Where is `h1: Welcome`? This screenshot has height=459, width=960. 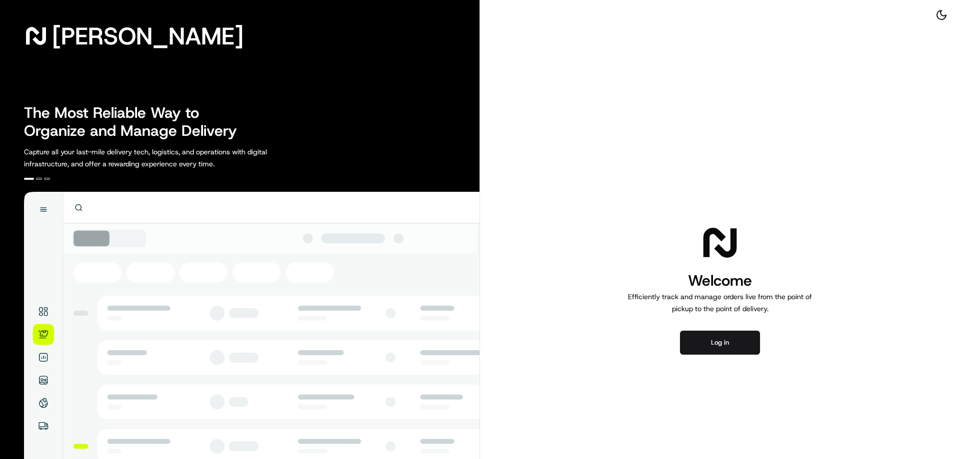
h1: Welcome is located at coordinates (720, 281).